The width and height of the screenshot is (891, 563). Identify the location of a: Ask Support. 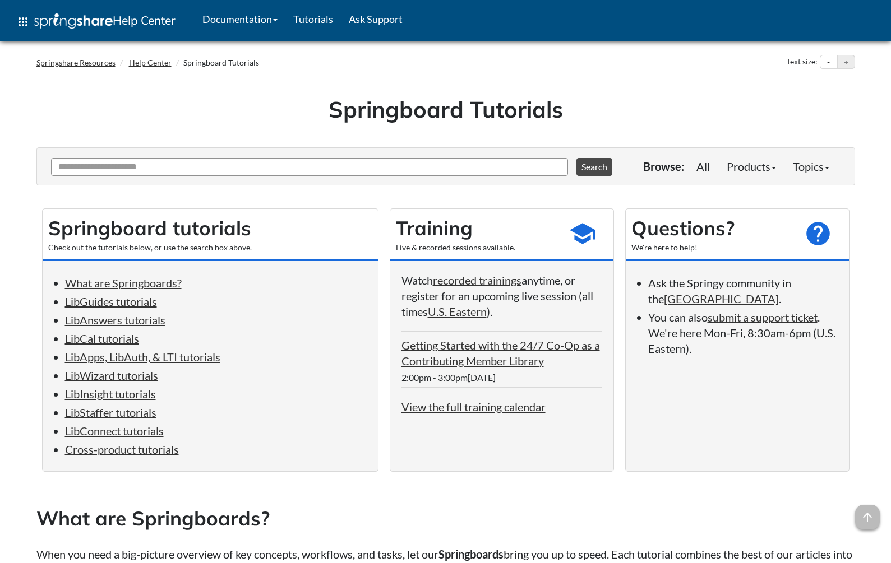
(376, 19).